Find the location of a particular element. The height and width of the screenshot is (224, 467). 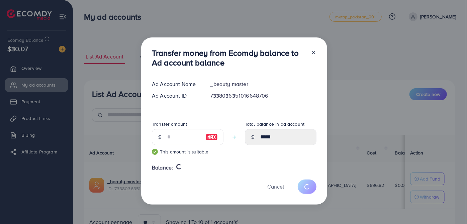

img: guide is located at coordinates (155, 152).